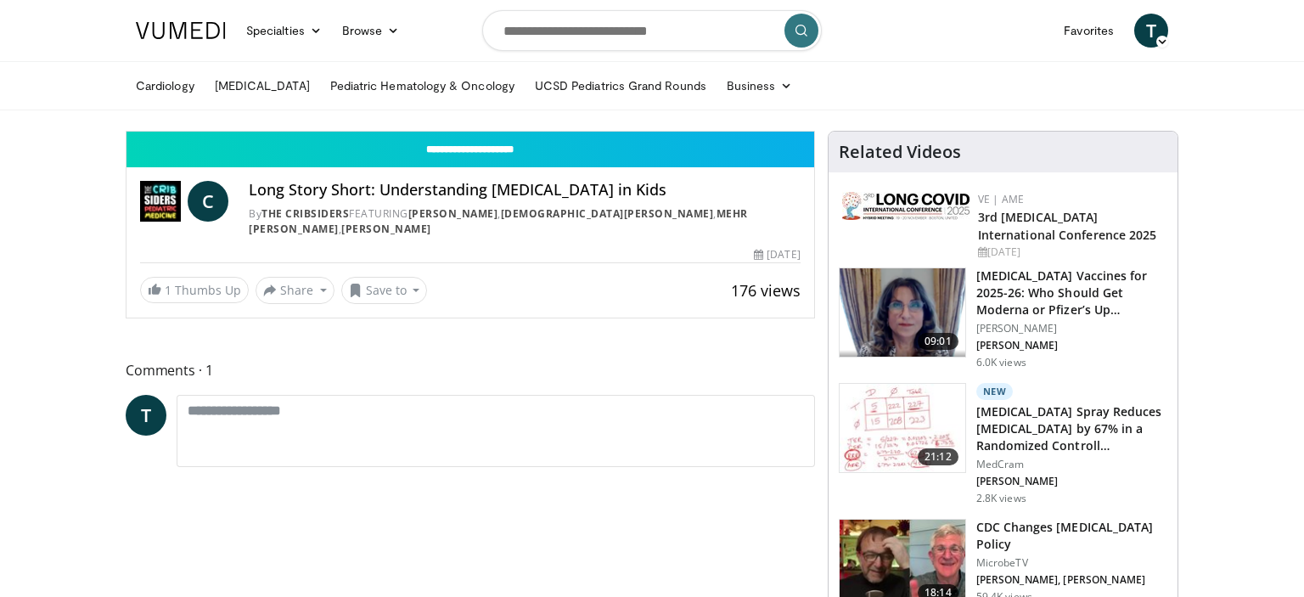 The height and width of the screenshot is (597, 1304). I want to click on a: Specialties, so click(284, 31).